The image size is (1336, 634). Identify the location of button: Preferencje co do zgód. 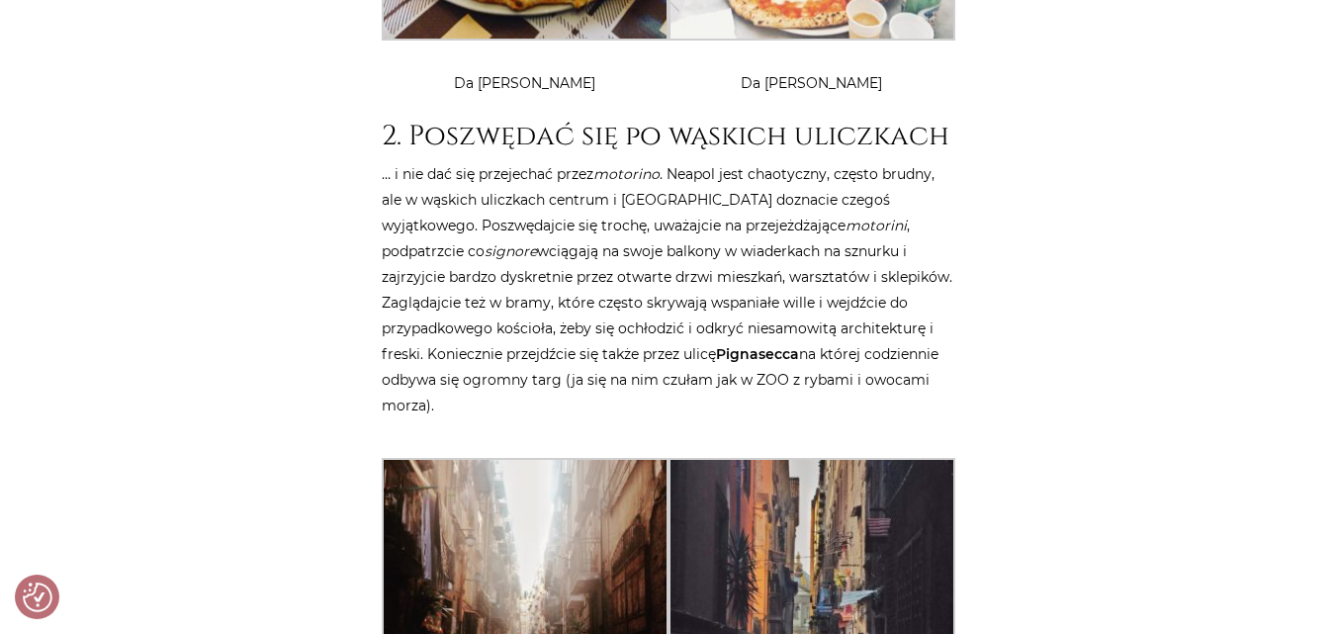
(38, 597).